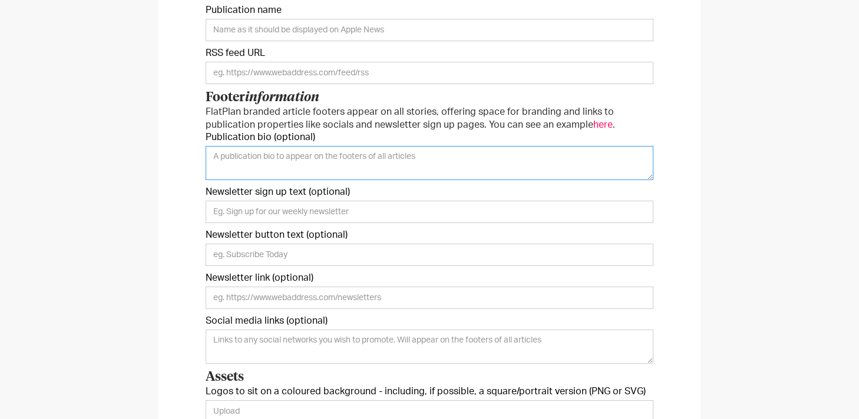  Describe the element at coordinates (603, 125) in the screenshot. I see `a: here` at that location.